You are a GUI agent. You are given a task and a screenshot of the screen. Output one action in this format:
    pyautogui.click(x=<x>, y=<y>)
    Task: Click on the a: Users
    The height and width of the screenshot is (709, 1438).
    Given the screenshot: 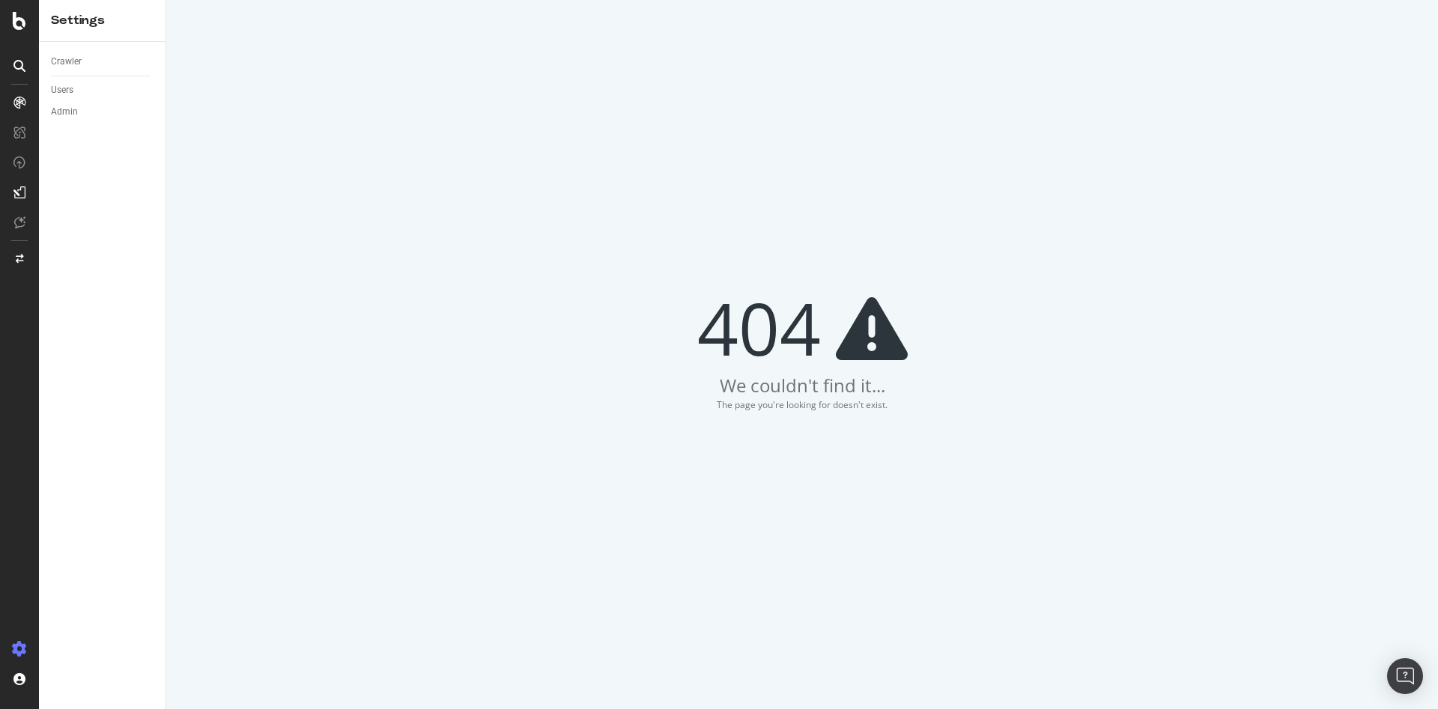 What is the action you would take?
    pyautogui.click(x=103, y=90)
    